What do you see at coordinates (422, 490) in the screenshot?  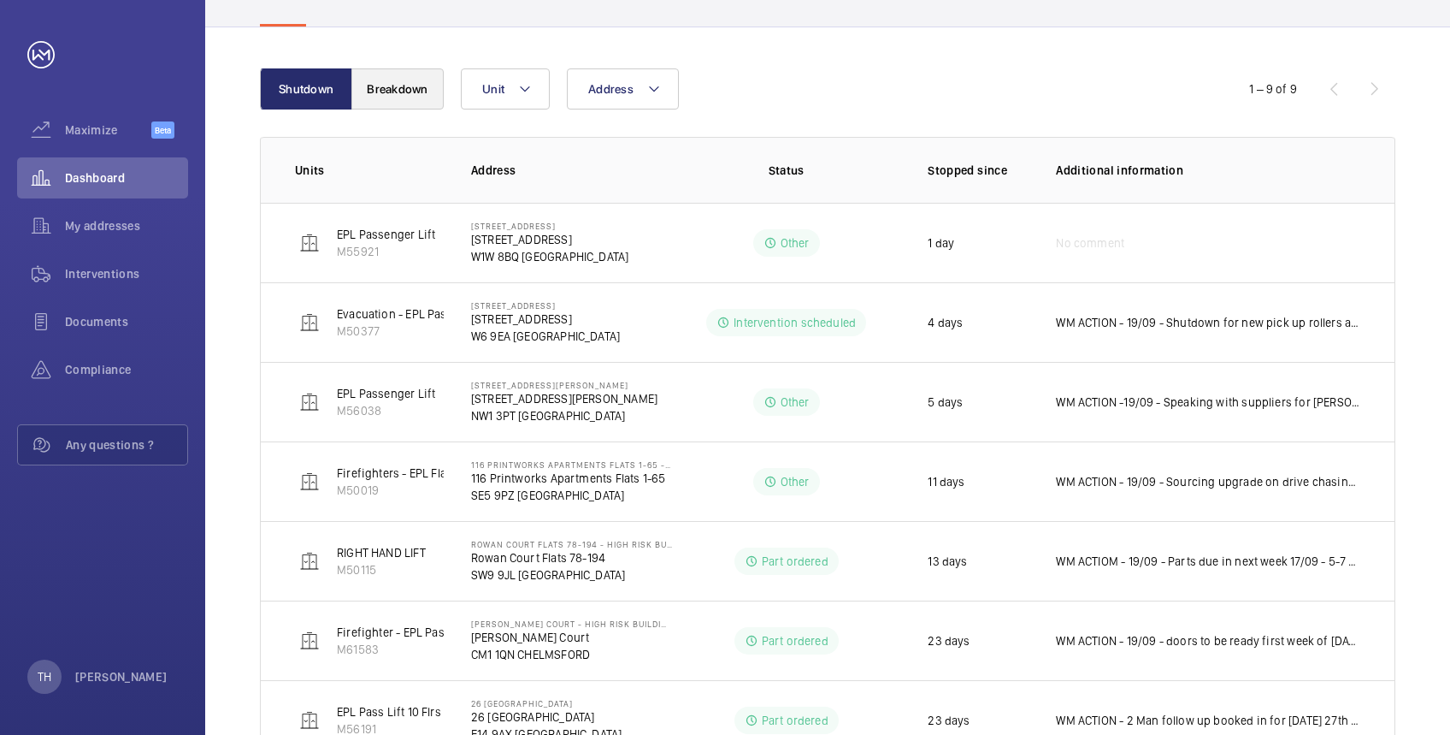 I see `p: M50019` at bounding box center [422, 490].